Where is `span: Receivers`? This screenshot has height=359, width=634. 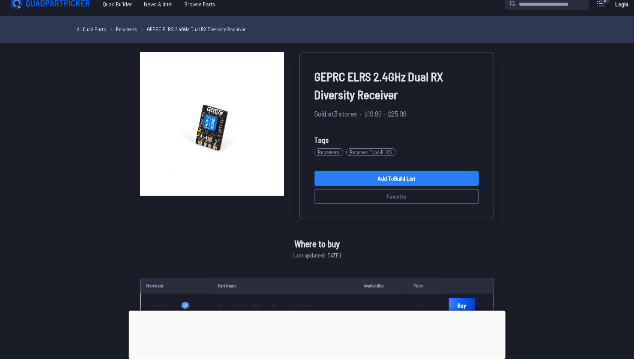 span: Receivers is located at coordinates (329, 152).